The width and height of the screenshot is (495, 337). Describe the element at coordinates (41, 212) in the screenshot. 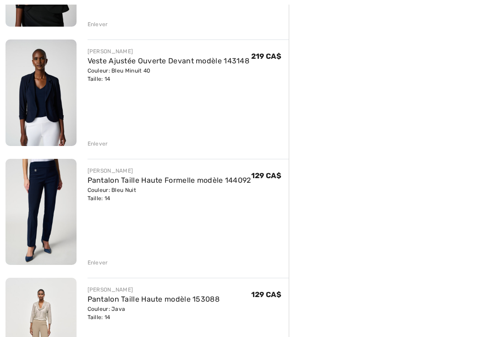

I see `img: Pantalon Taille Haute Formelle modèle 144092` at that location.